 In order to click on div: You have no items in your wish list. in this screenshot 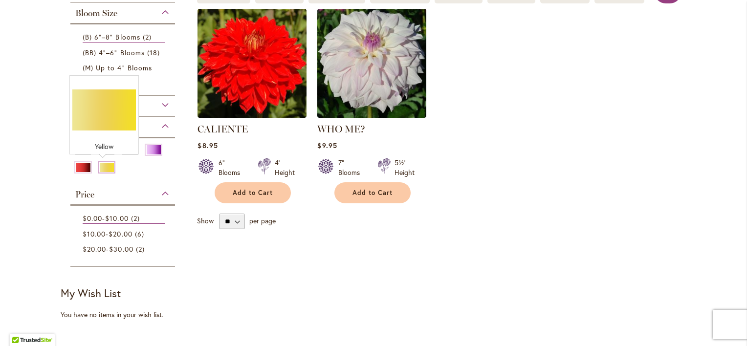, I will do `click(126, 315)`.